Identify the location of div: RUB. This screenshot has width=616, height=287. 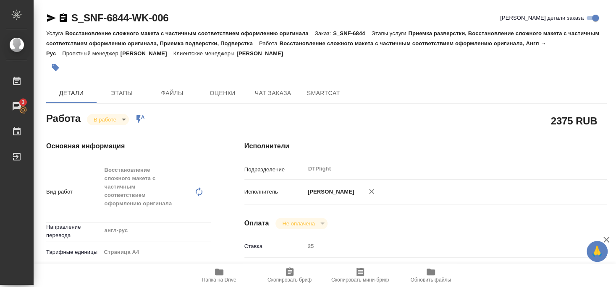
(440, 269).